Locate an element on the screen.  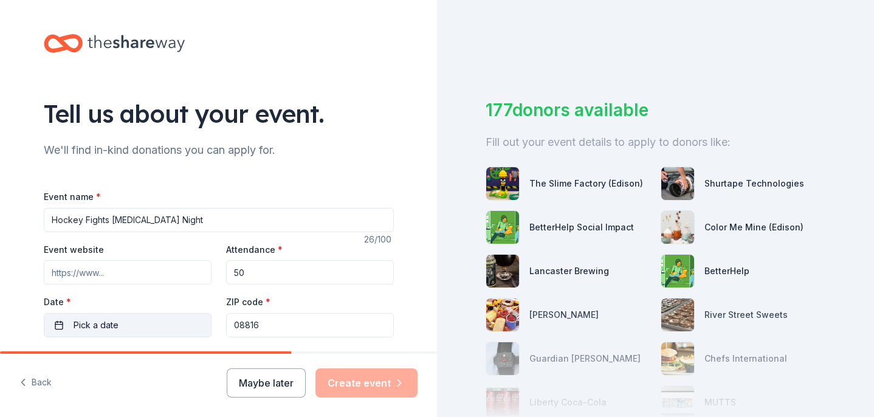
img: photo for Shurtape Technologies is located at coordinates (678, 184).